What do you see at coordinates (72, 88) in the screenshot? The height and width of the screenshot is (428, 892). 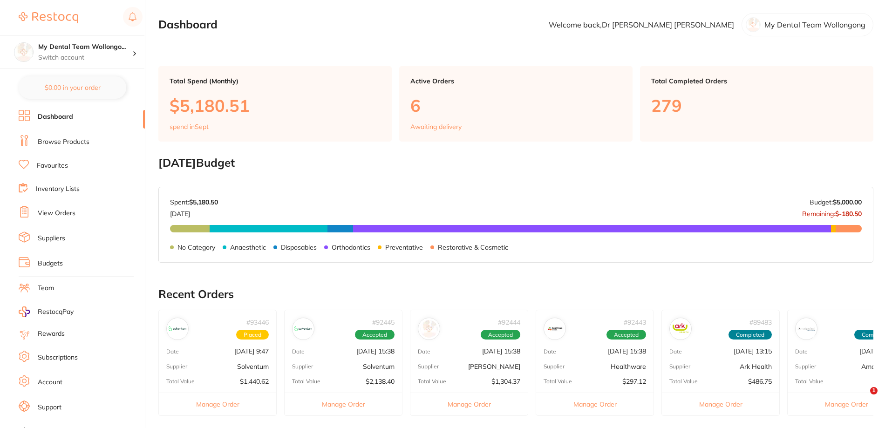 I see `button: $0.00 in your order` at bounding box center [72, 88].